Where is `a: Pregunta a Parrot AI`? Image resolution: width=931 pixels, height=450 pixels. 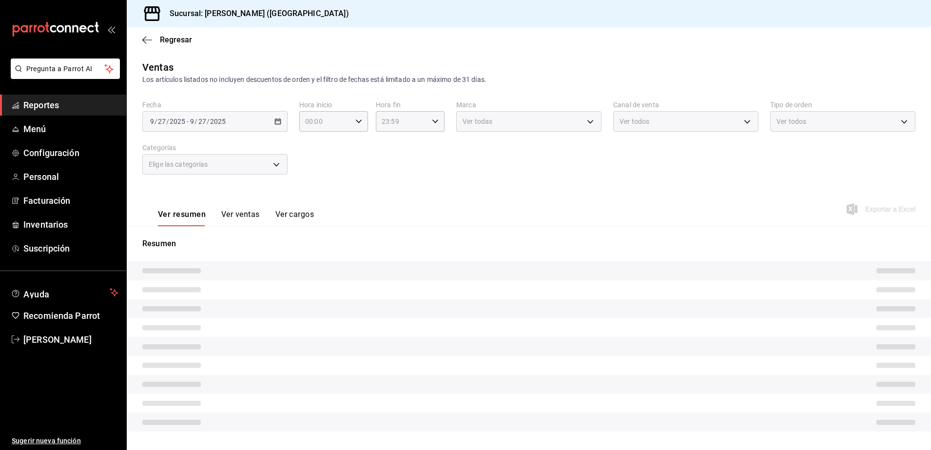 a: Pregunta a Parrot AI is located at coordinates (63, 76).